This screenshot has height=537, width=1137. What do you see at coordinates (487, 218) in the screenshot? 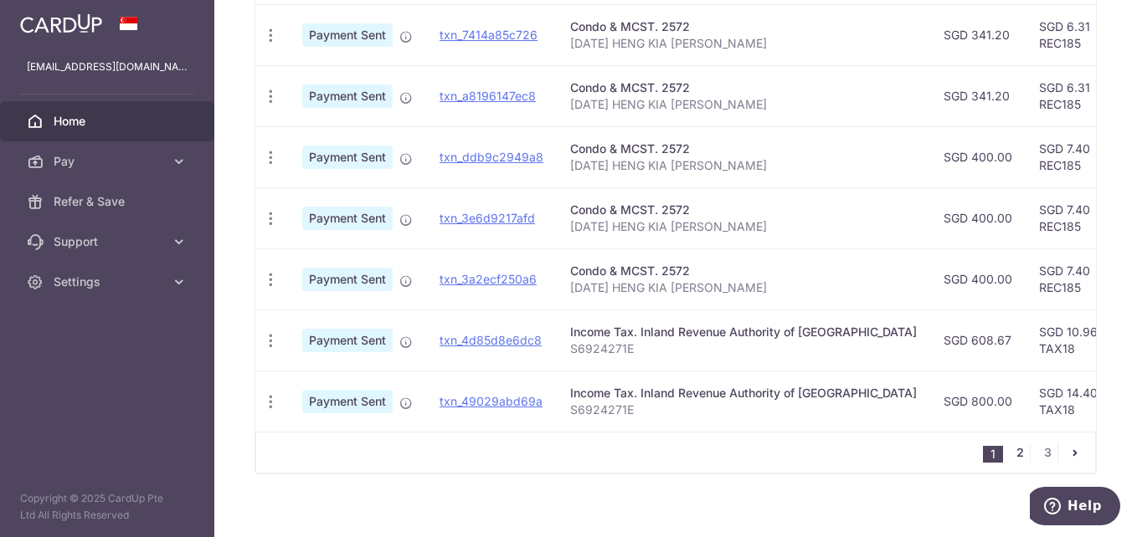
I see `a: txn_3e6d9217afd` at bounding box center [487, 218].